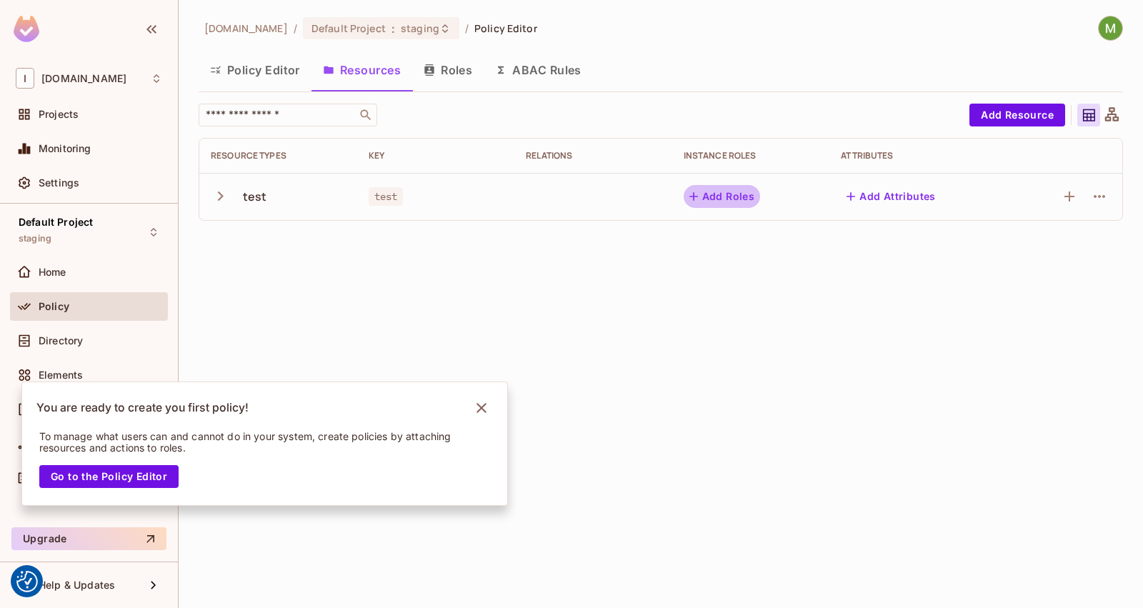 This screenshot has height=608, width=1143. I want to click on button: Add Roles, so click(723, 197).